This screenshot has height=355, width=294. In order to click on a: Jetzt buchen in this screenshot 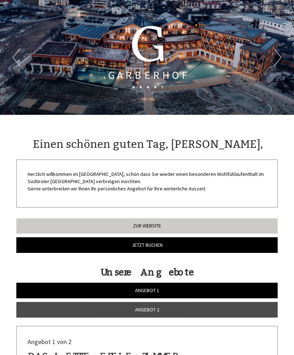, I will do `click(147, 245)`.